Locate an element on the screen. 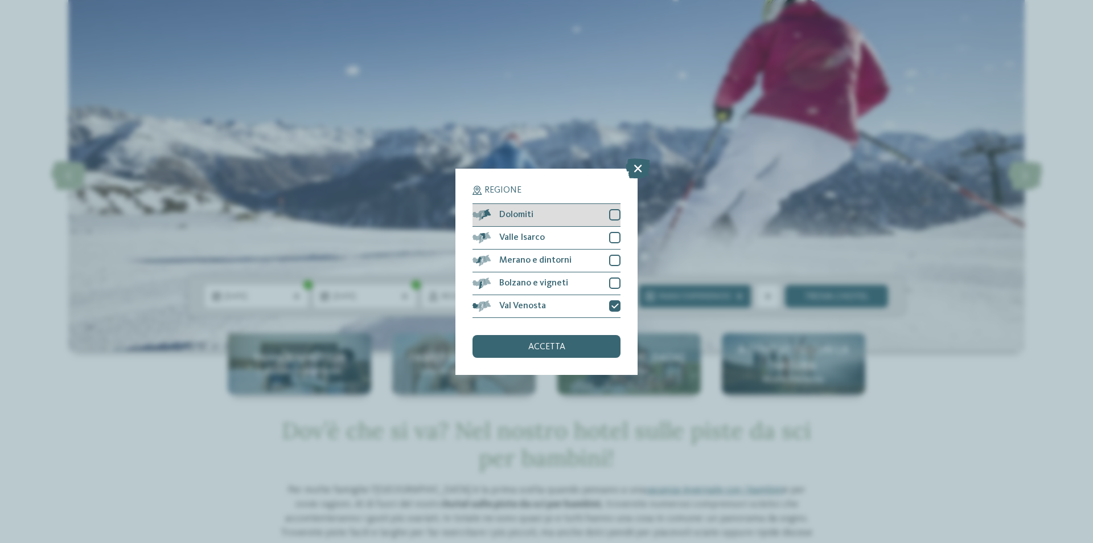 The image size is (1093, 543). span: Bolzano e vigneti is located at coordinates (533, 283).